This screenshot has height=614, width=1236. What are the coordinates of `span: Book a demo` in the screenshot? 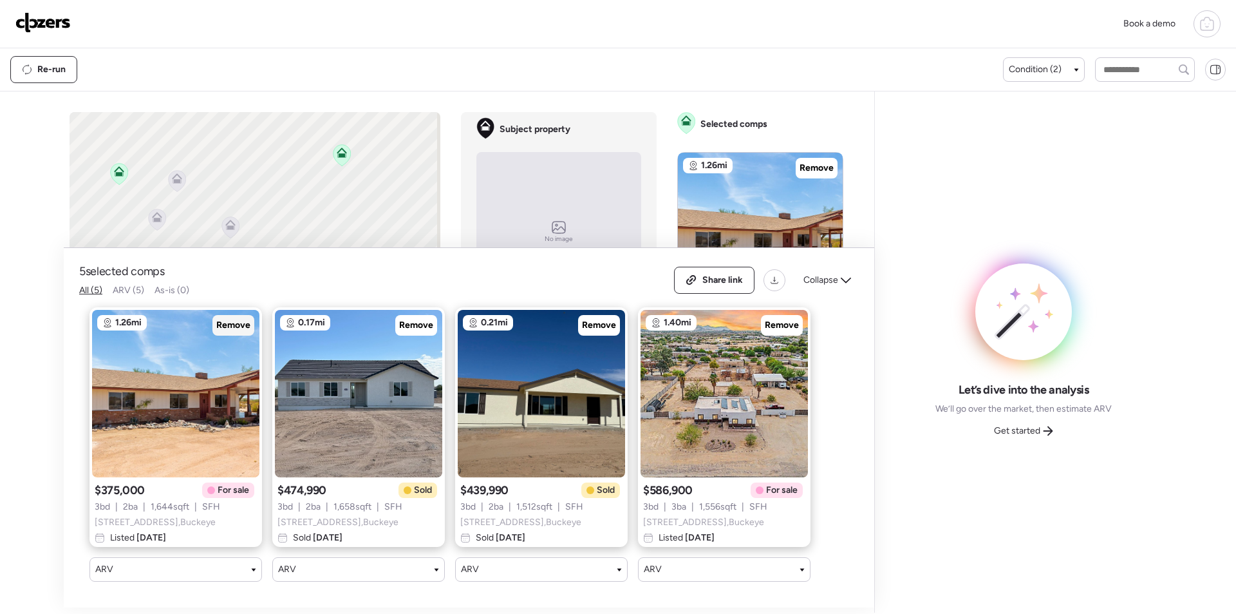 It's located at (1149, 23).